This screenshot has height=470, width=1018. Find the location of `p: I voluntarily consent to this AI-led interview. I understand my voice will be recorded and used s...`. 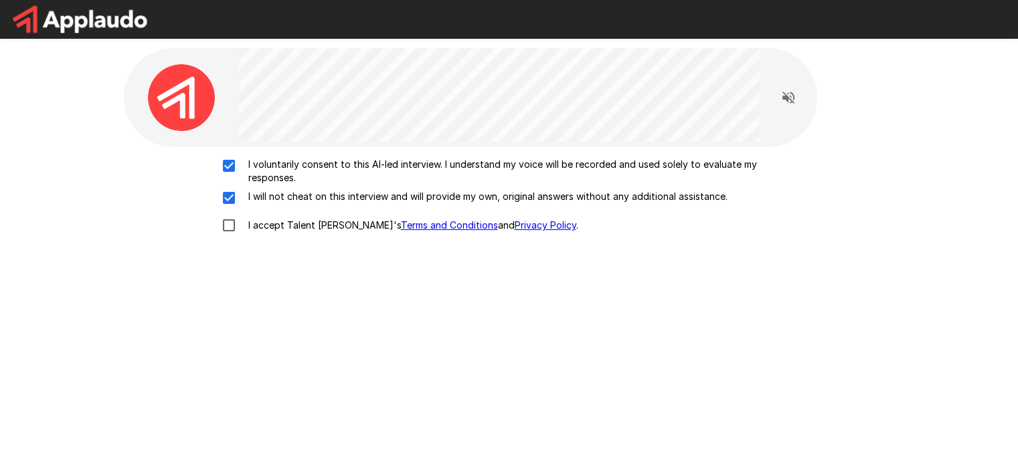

p: I voluntarily consent to this AI-led interview. I understand my voice will be recorded and used s... is located at coordinates (523, 171).